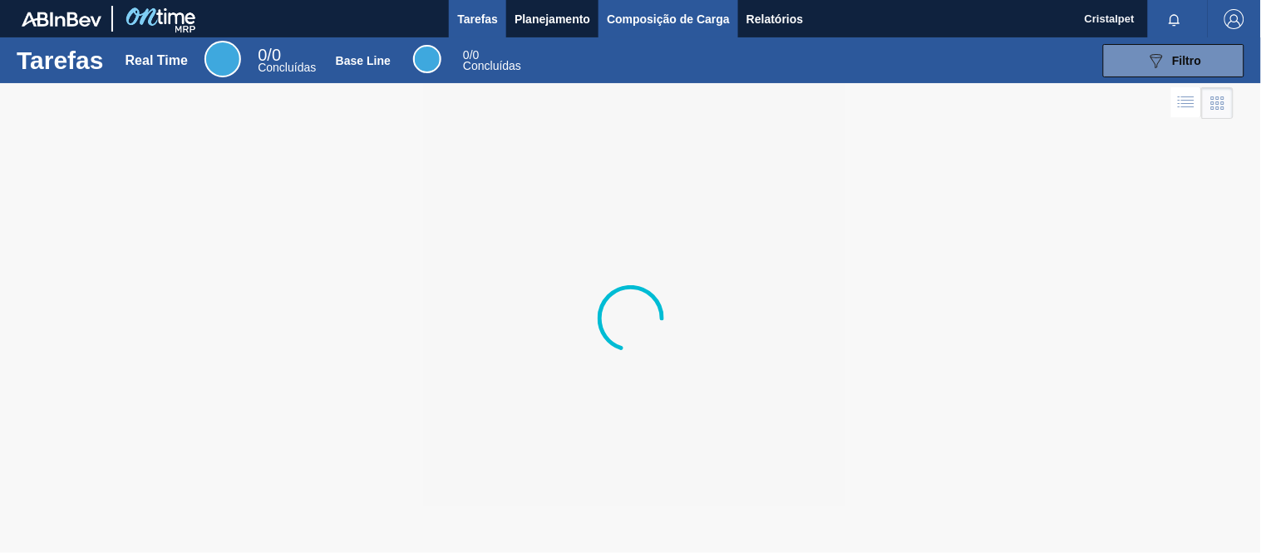 The width and height of the screenshot is (1261, 553). I want to click on span: Filtro, so click(1187, 61).